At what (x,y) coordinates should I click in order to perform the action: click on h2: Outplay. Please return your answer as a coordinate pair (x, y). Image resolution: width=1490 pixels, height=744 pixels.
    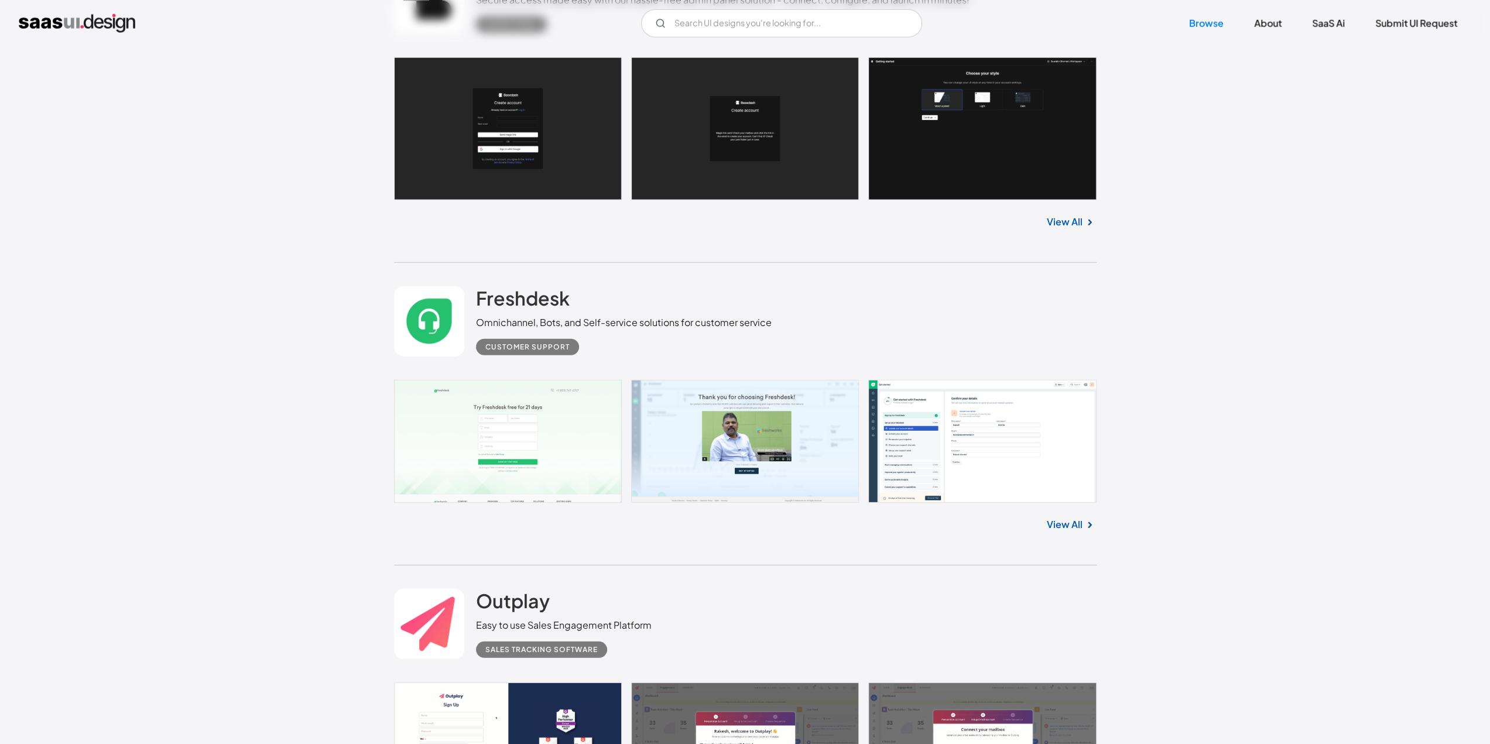
    Looking at the image, I should click on (513, 601).